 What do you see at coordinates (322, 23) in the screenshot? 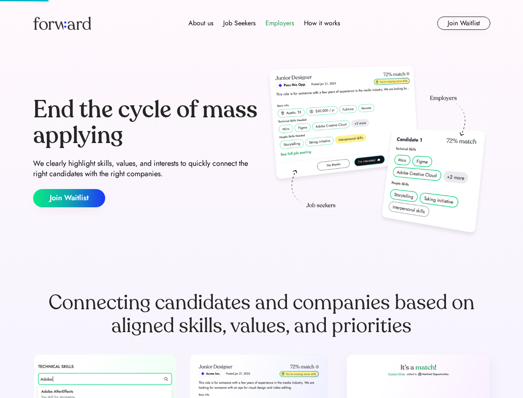
I see `div: How it works` at bounding box center [322, 23].